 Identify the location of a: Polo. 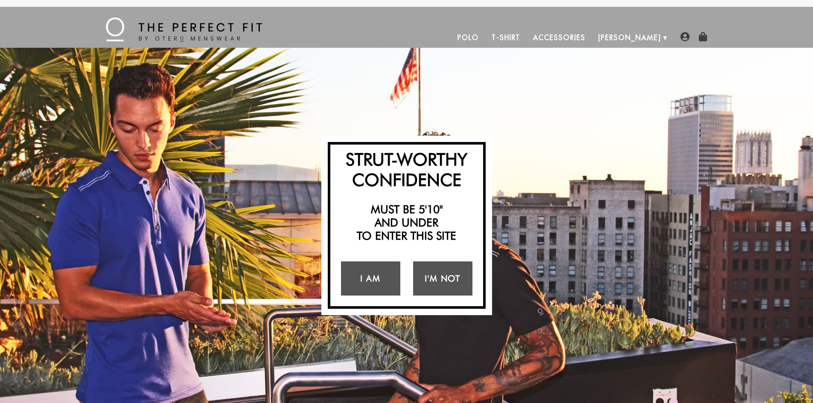
(468, 38).